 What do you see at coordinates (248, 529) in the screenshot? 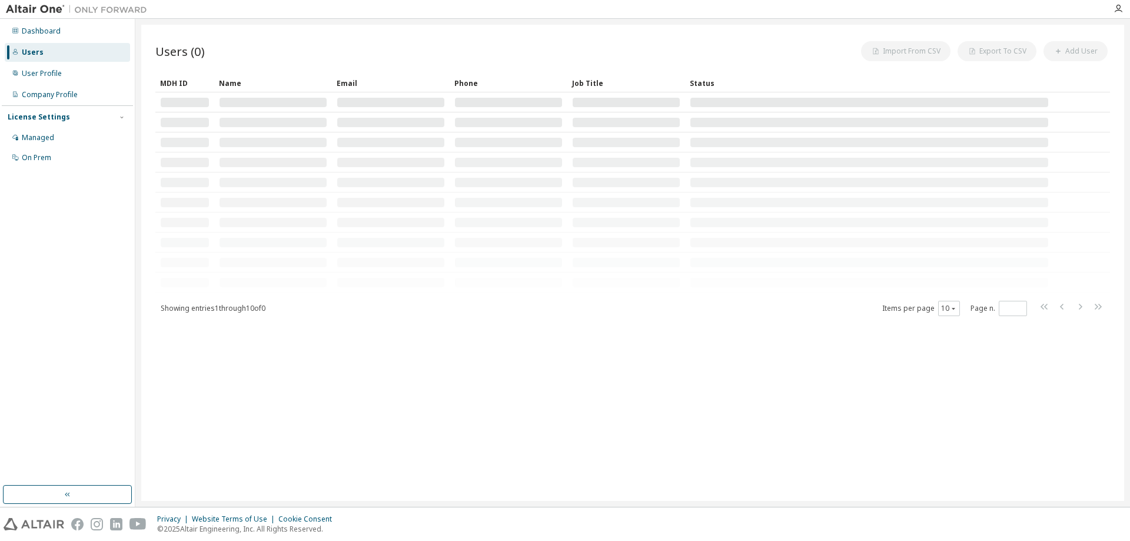
I see `p: © 2025 Altair Engineering, Inc. All Rights Reserved.` at bounding box center [248, 529].